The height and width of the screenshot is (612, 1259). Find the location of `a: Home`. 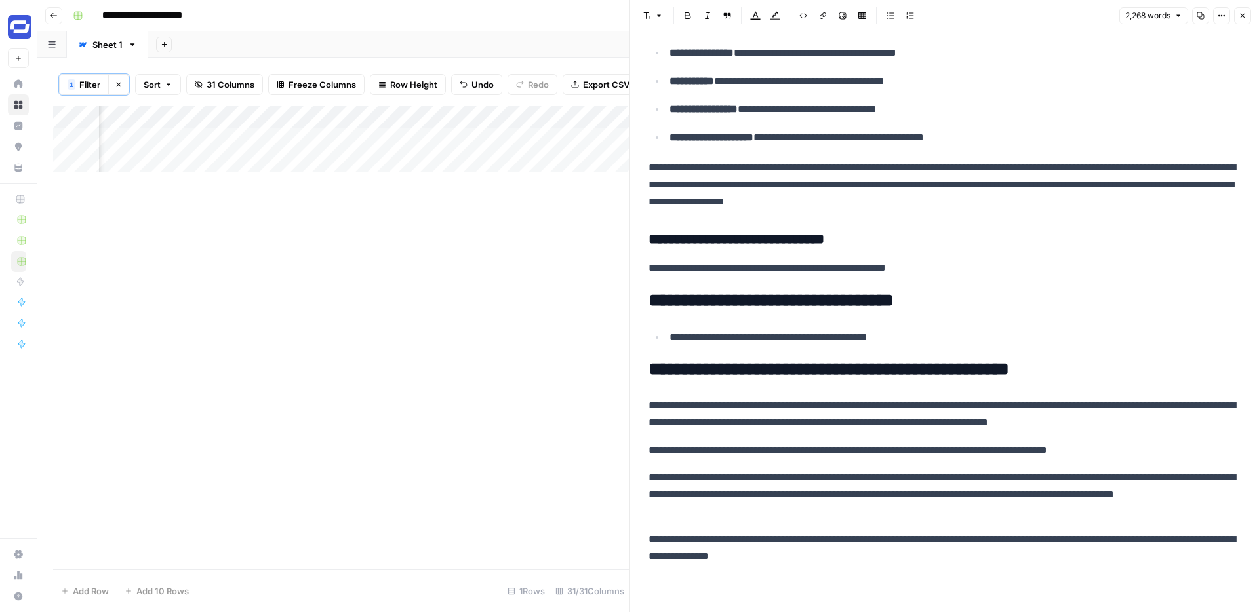

a: Home is located at coordinates (18, 84).